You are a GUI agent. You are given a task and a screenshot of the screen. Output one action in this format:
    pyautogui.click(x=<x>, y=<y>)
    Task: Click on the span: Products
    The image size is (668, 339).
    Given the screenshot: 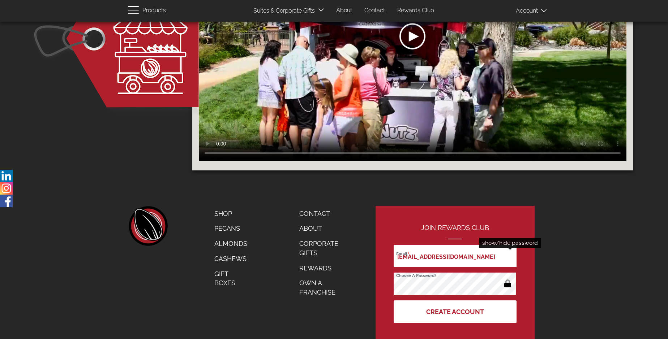 What is the action you would take?
    pyautogui.click(x=154, y=10)
    